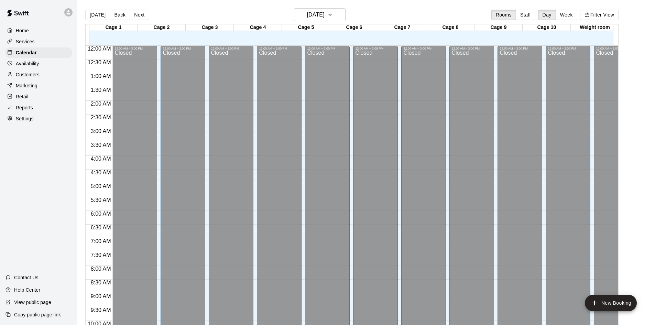 The width and height of the screenshot is (655, 325). I want to click on div: Cage 3, so click(210, 28).